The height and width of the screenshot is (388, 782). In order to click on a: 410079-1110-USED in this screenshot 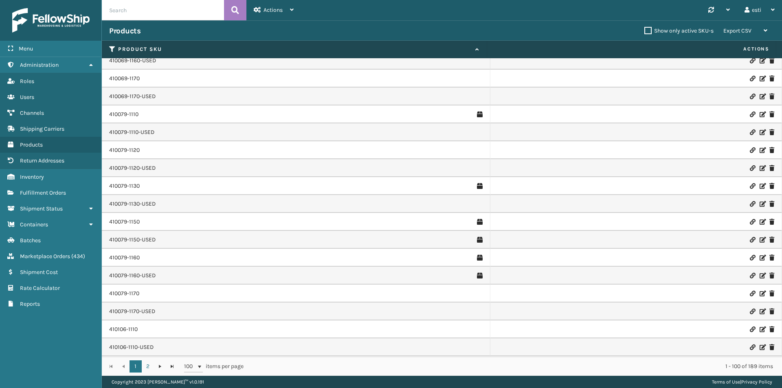, I will do `click(132, 132)`.